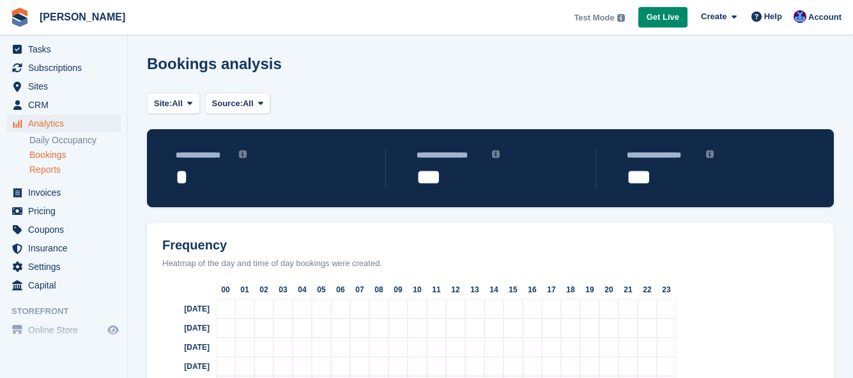 The width and height of the screenshot is (853, 378). What do you see at coordinates (214, 63) in the screenshot?
I see `h1: Bookings analysis` at bounding box center [214, 63].